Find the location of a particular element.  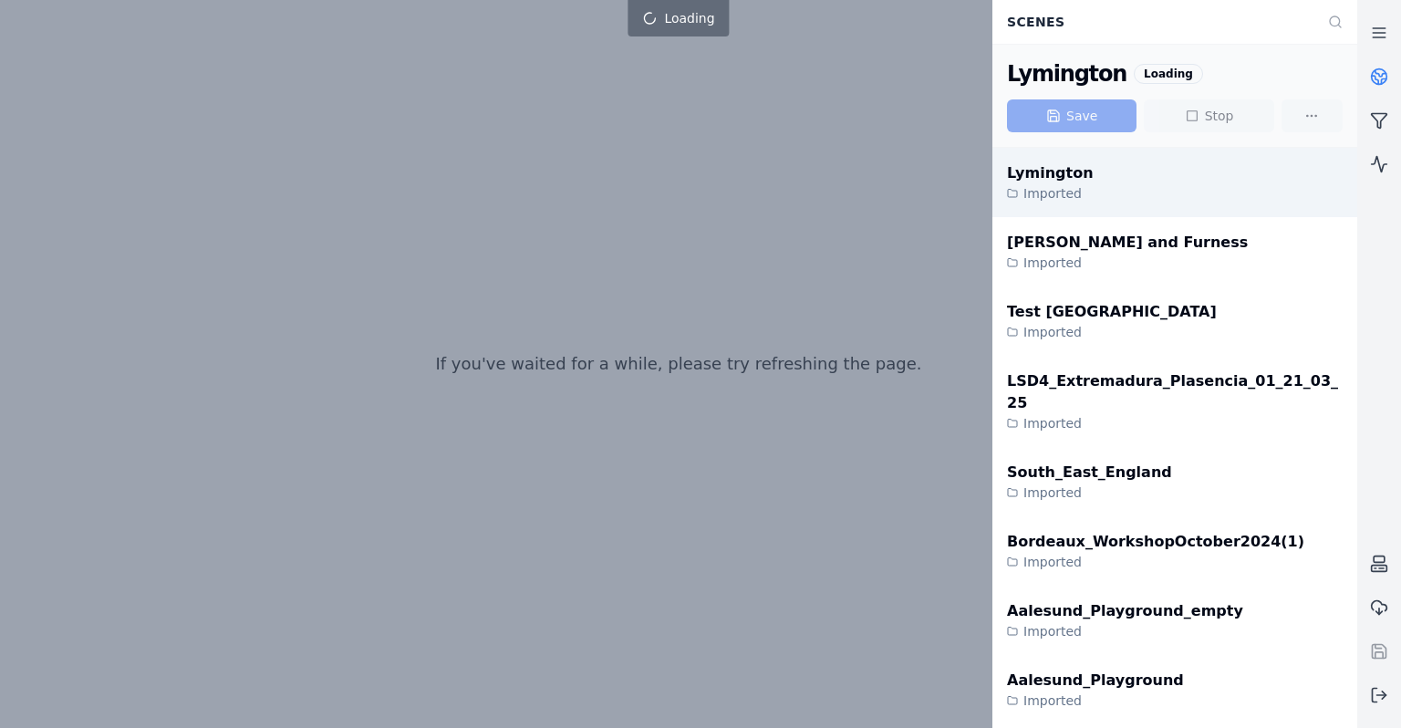

div: Aalesund_Playground_empty is located at coordinates (1125, 611).